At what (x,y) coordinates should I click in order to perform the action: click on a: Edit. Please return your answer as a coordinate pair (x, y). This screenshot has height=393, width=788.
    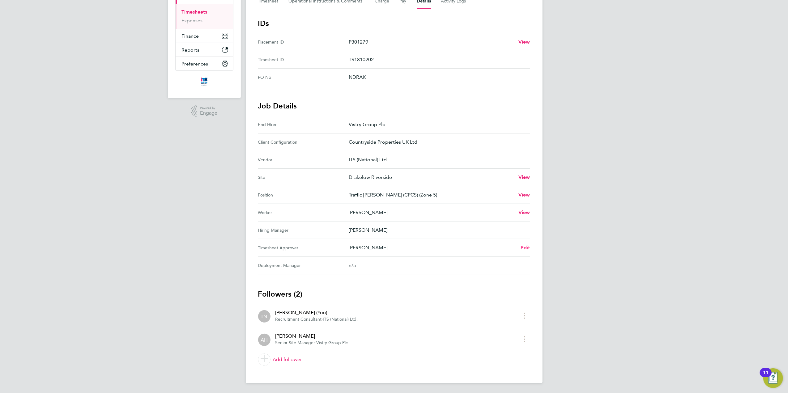
    Looking at the image, I should click on (525, 248).